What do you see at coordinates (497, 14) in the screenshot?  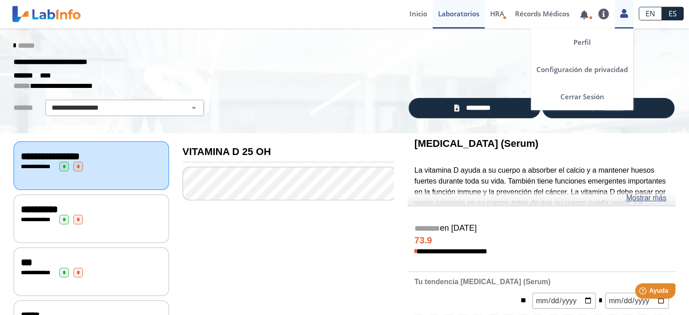 I see `span: HRA` at bounding box center [497, 14].